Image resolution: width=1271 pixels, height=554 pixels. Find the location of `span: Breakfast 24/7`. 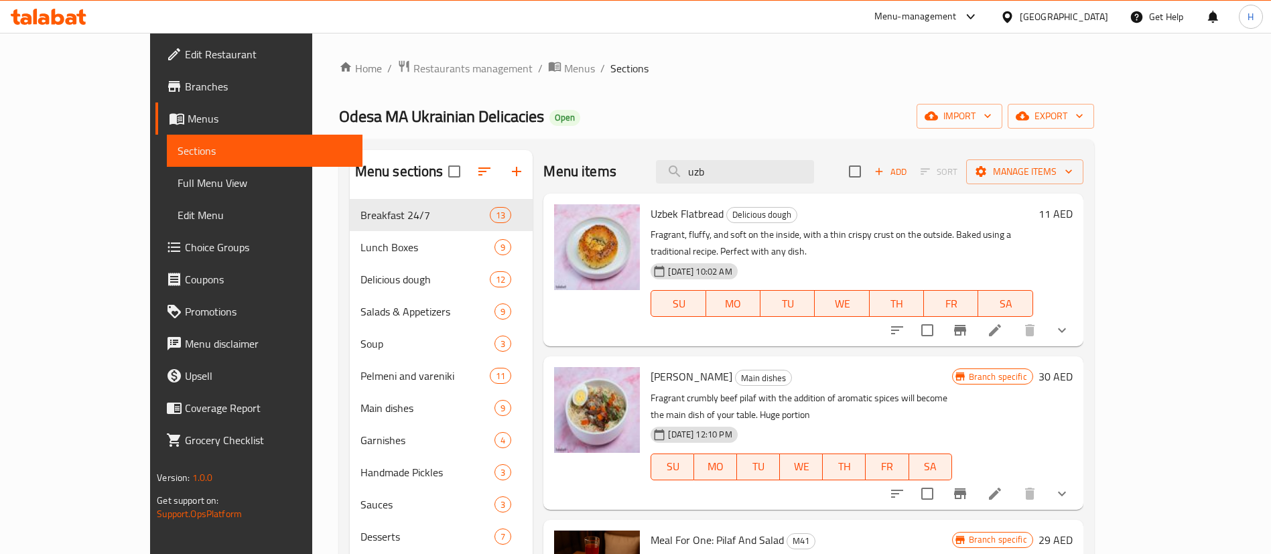

span: Breakfast 24/7 is located at coordinates (425, 215).